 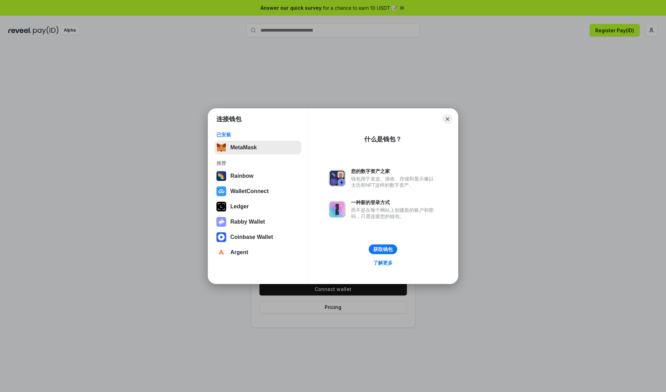 What do you see at coordinates (258, 147) in the screenshot?
I see `button: MetaMask` at bounding box center [258, 147].